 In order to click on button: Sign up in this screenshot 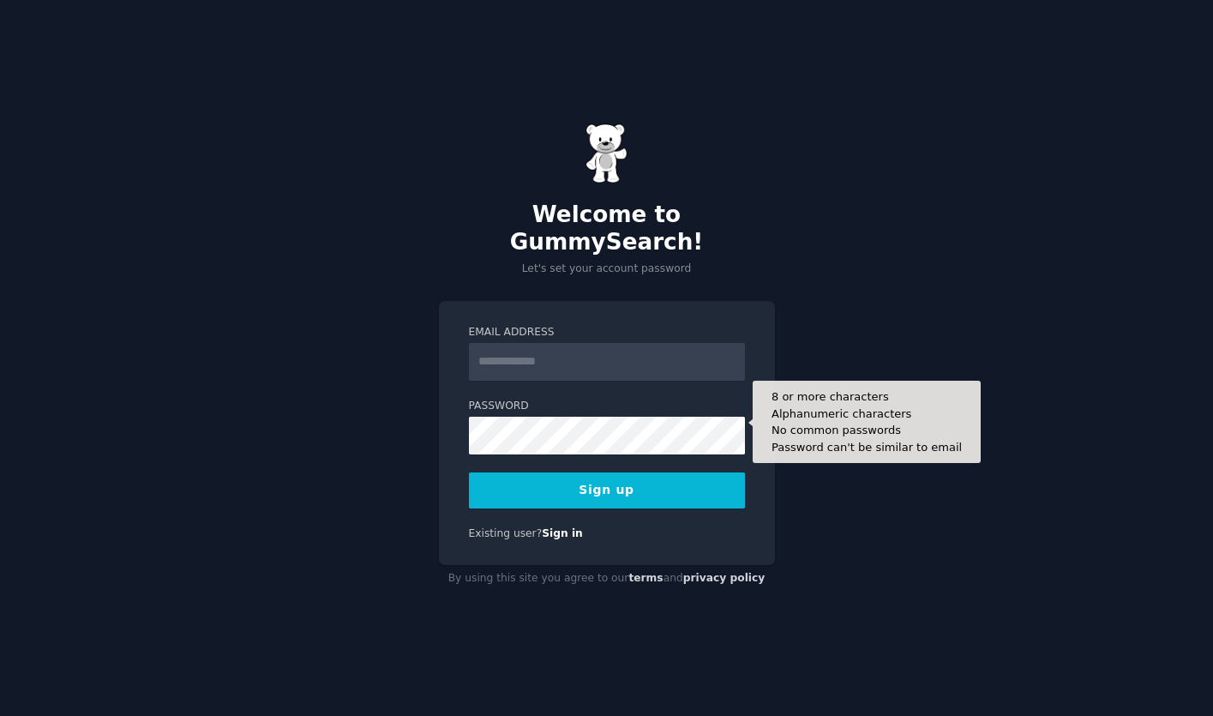, I will do `click(607, 490)`.